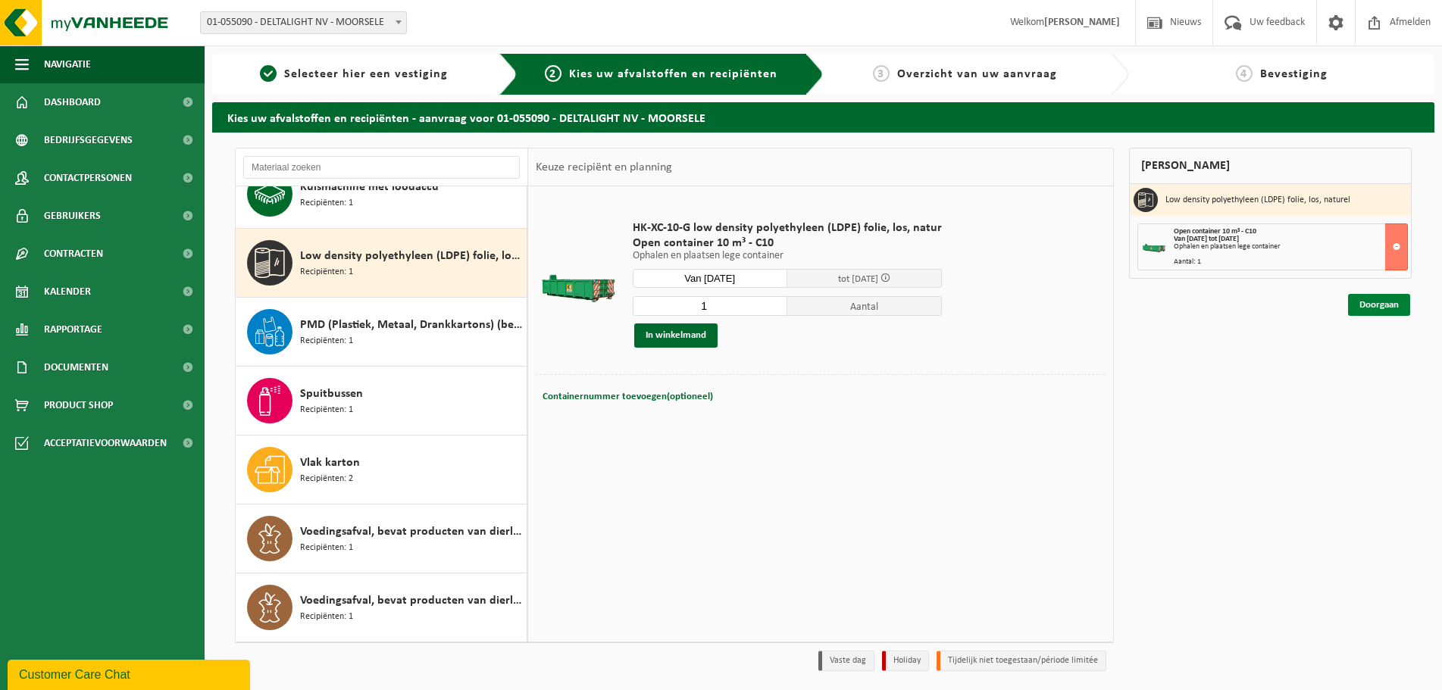  What do you see at coordinates (1293, 74) in the screenshot?
I see `span: Bevestiging` at bounding box center [1293, 74].